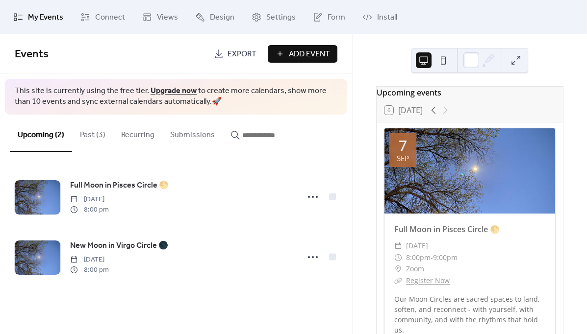 Image resolution: width=587 pixels, height=334 pixels. I want to click on span: Form, so click(336, 18).